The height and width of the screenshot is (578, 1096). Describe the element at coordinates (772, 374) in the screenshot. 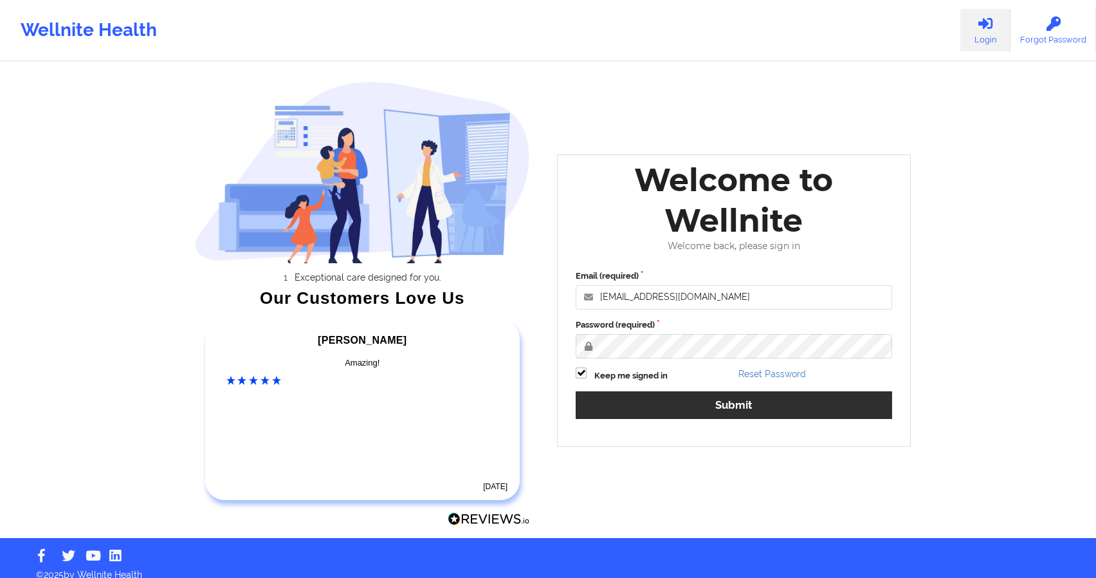

I see `a: Reset Password` at that location.